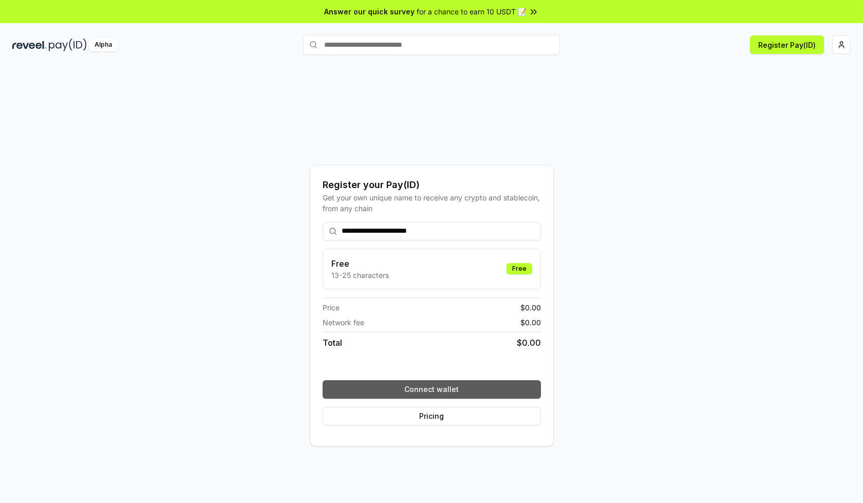  Describe the element at coordinates (68, 45) in the screenshot. I see `img: pay_id` at that location.